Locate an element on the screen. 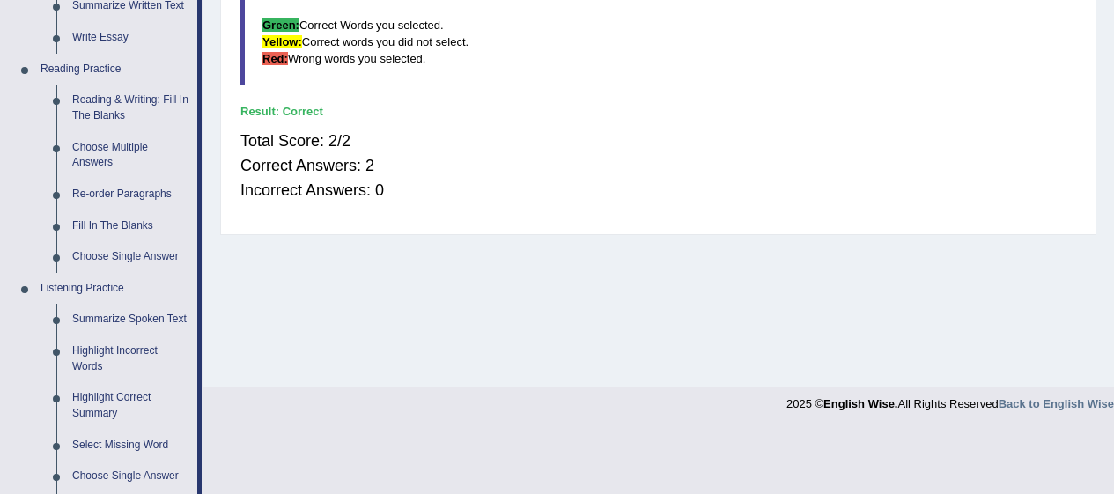 This screenshot has width=1114, height=494. a: Choose Multiple Answers is located at coordinates (130, 155).